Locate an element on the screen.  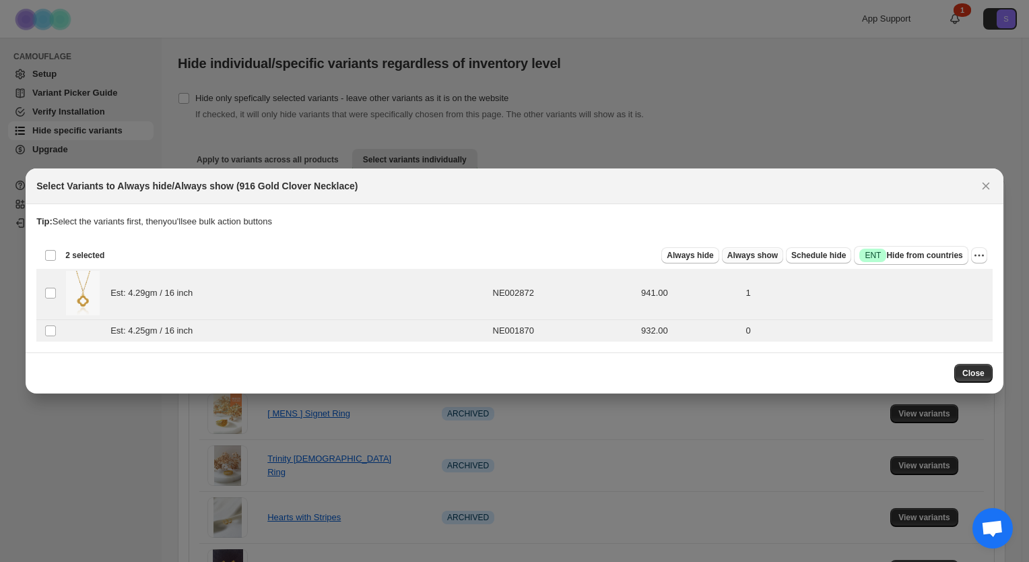
button: SuccessENTHide from countries is located at coordinates (911, 255).